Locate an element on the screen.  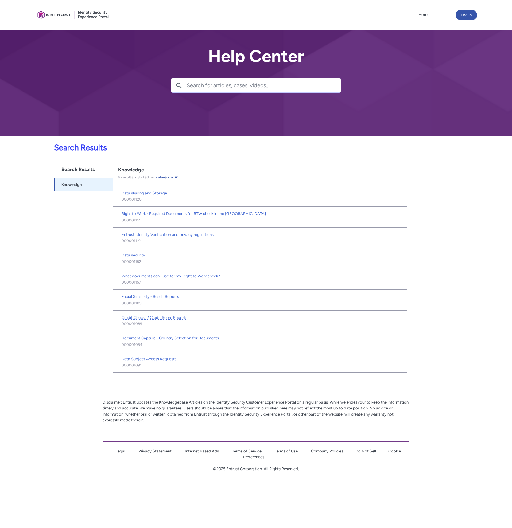
lightning-formatted-text: 000001109 is located at coordinates (131, 303).